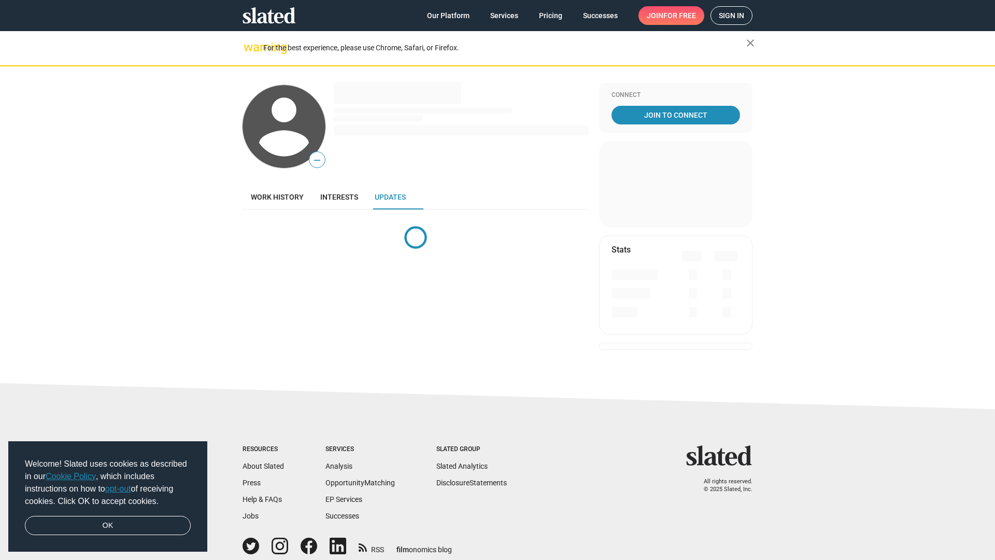 This screenshot has height=560, width=995. What do you see at coordinates (679, 16) in the screenshot?
I see `span: for free` at bounding box center [679, 16].